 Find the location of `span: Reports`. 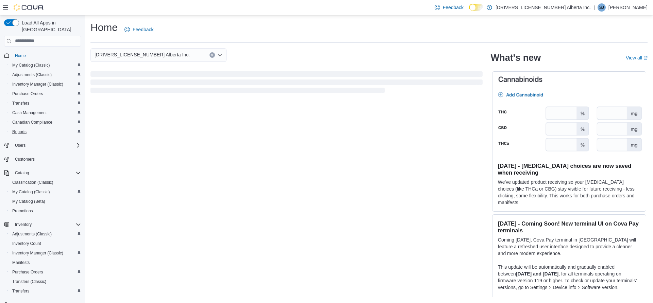

span: Reports is located at coordinates (45, 132).